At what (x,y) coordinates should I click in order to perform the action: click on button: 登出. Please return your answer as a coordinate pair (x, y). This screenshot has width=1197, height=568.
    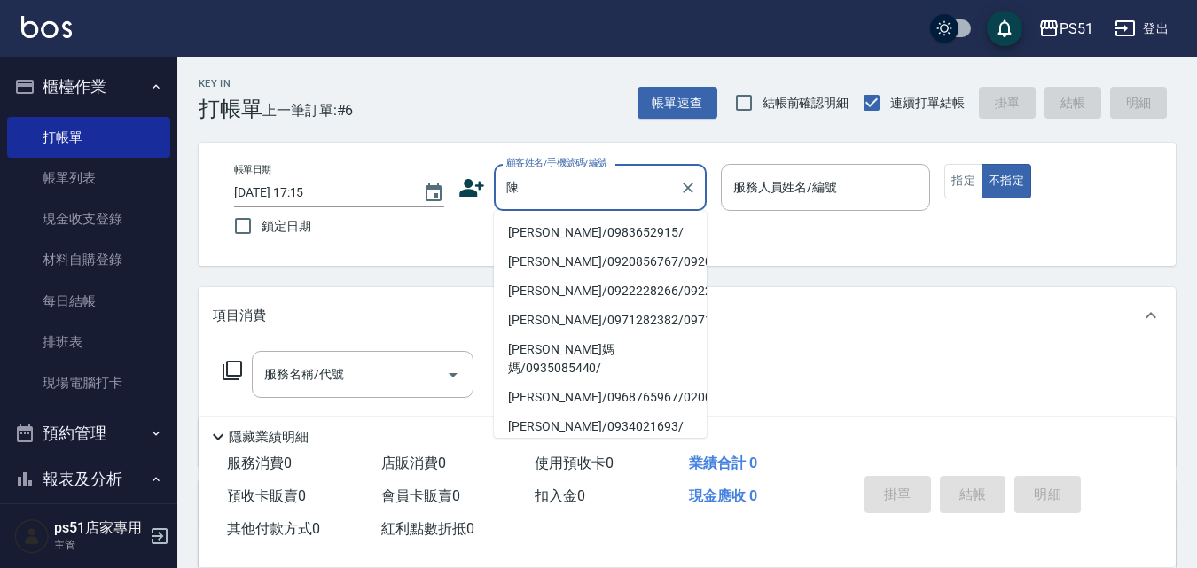
    Looking at the image, I should click on (1141, 28).